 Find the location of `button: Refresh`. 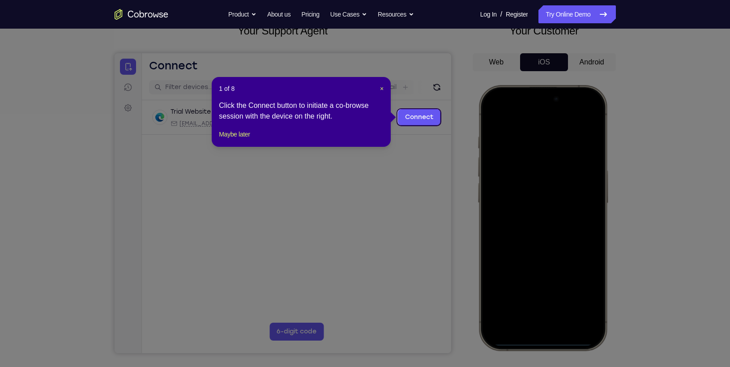

button: Refresh is located at coordinates (322, 34).